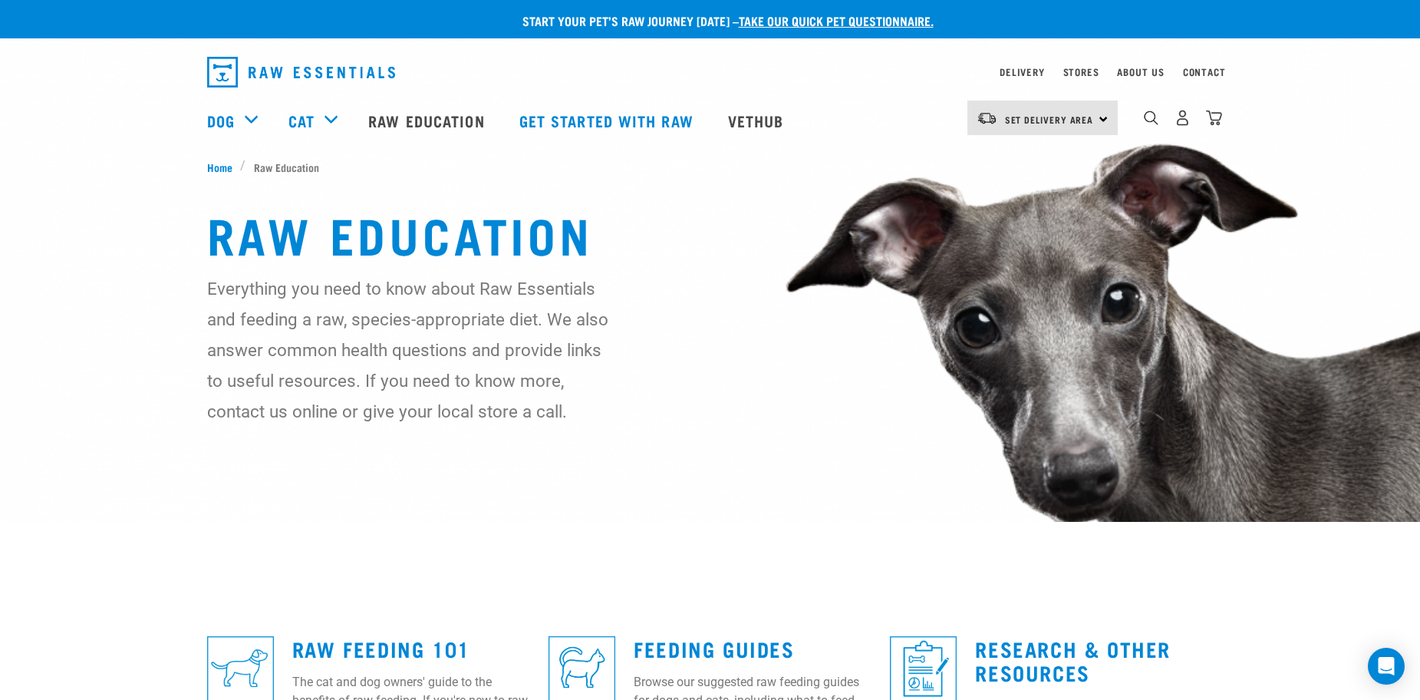 This screenshot has width=1420, height=700. I want to click on a: Delivery, so click(1022, 71).